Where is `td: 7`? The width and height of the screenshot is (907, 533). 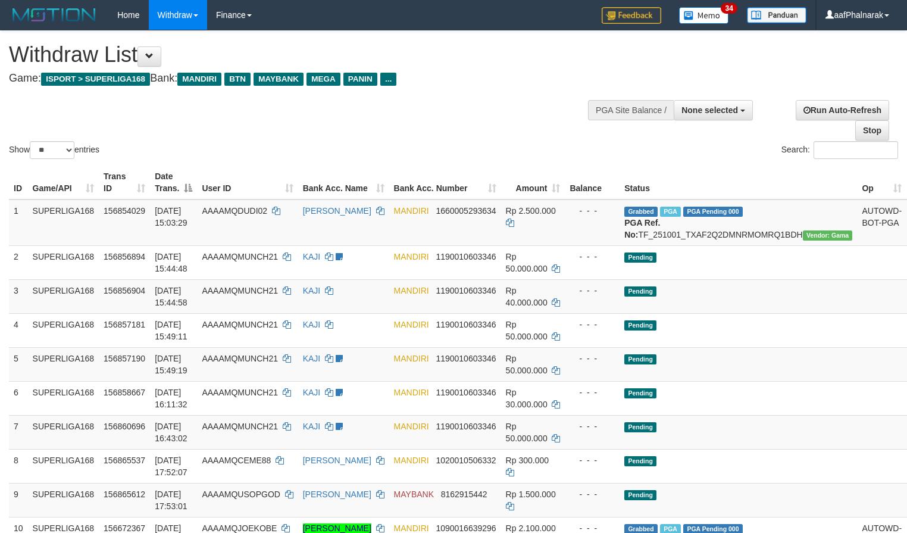 td: 7 is located at coordinates (18, 431).